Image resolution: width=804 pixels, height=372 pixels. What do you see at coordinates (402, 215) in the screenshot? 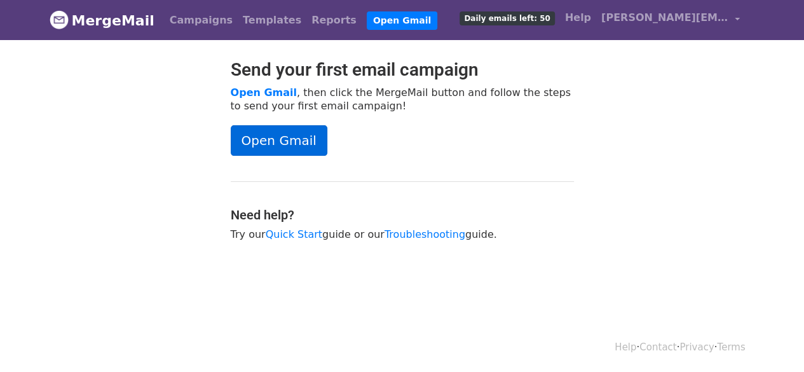
I see `h4: Need help?` at bounding box center [402, 215].